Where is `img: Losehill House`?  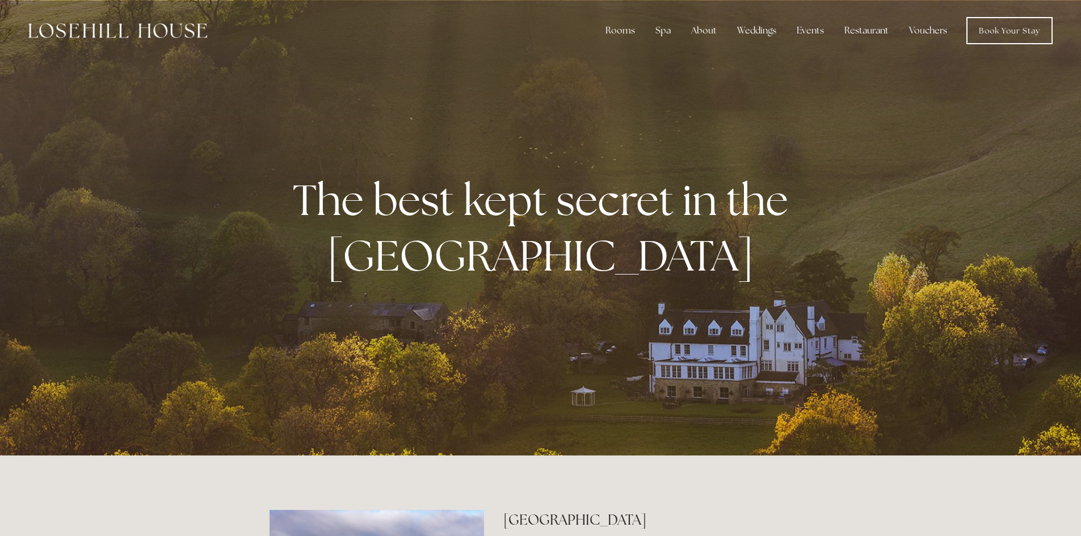
img: Losehill House is located at coordinates (117, 31).